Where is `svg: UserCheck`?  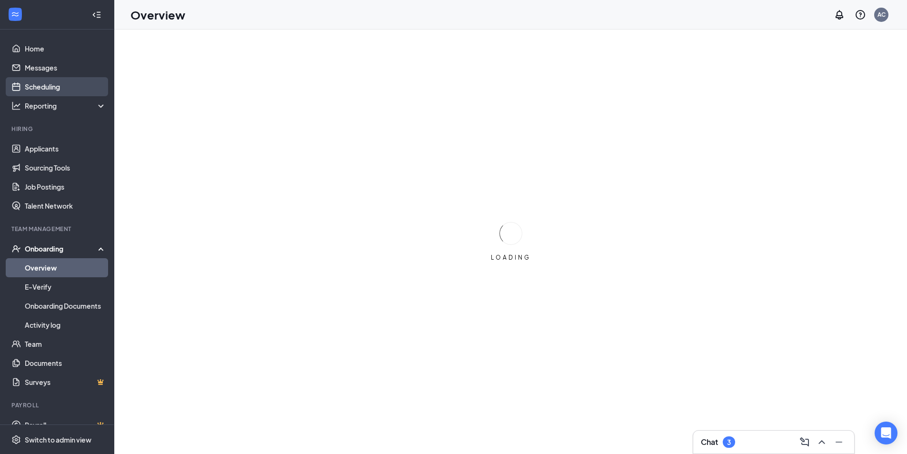 svg: UserCheck is located at coordinates (16, 249).